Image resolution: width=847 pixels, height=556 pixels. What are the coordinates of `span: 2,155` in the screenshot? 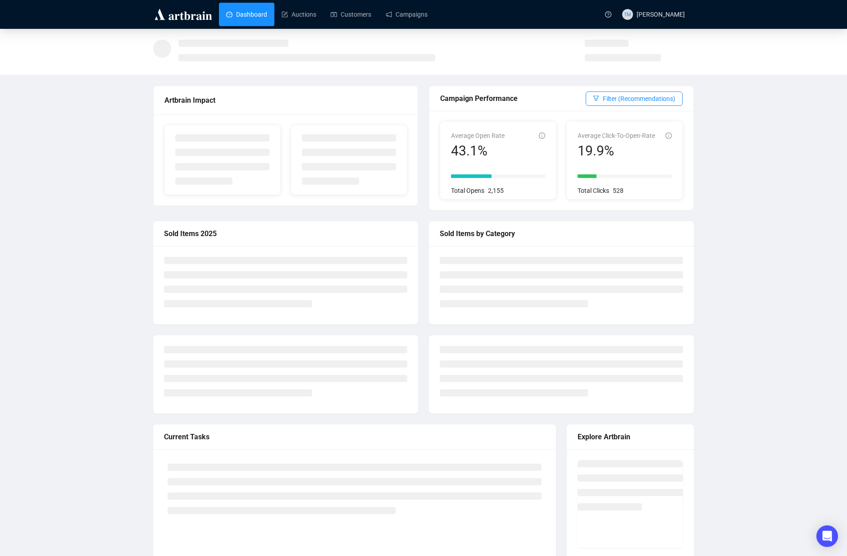 It's located at (496, 191).